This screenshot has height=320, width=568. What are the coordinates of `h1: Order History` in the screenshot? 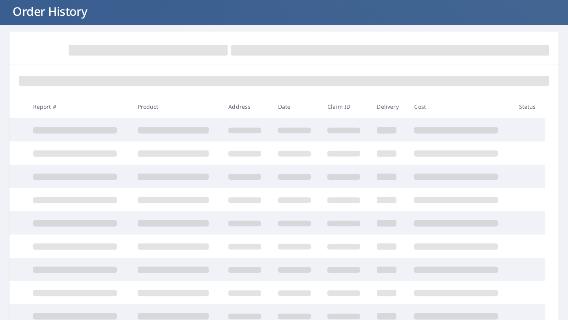 It's located at (284, 11).